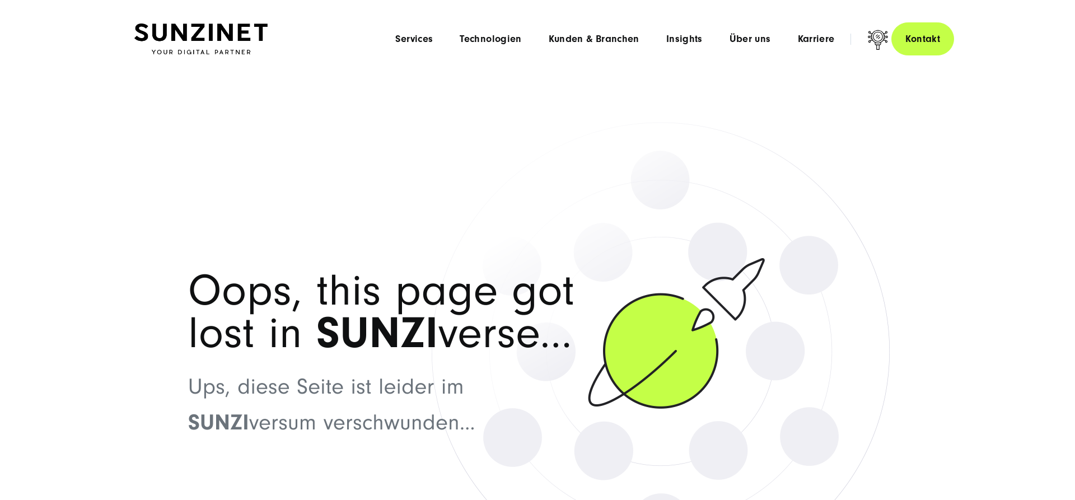  Describe the element at coordinates (922, 39) in the screenshot. I see `a: Kontakt` at that location.